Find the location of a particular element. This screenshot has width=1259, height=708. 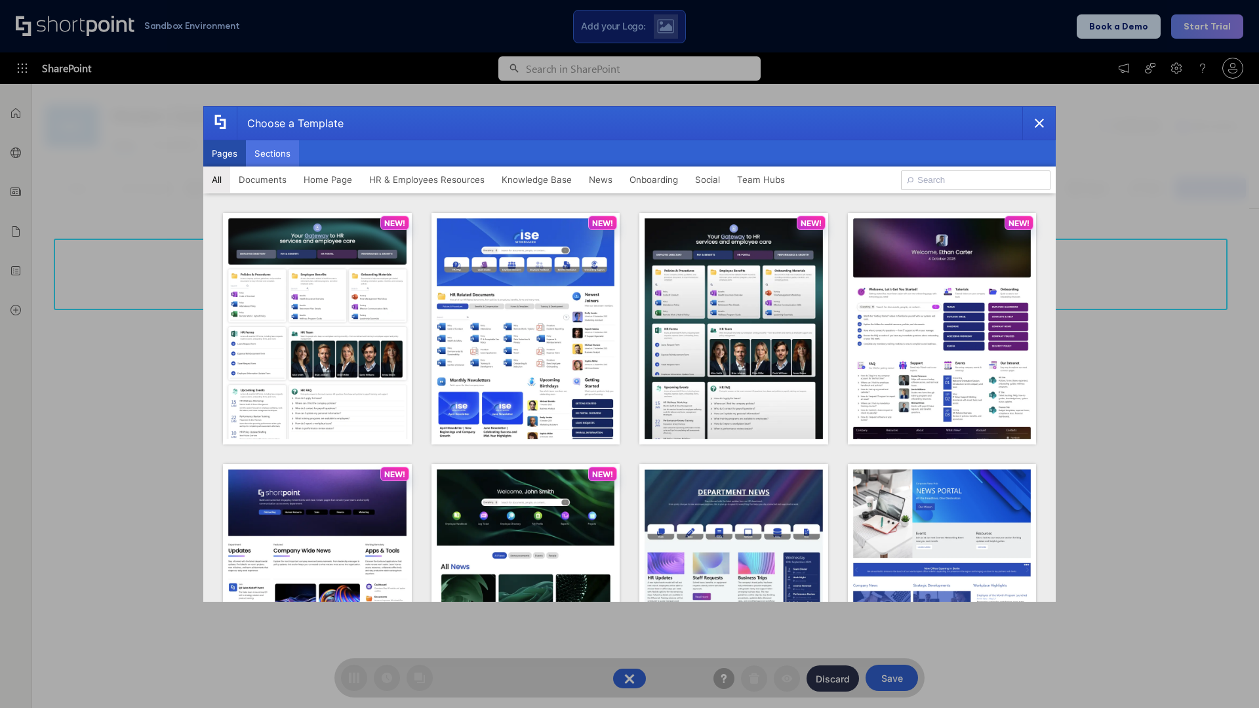

button: Team Hubs is located at coordinates (761, 180).